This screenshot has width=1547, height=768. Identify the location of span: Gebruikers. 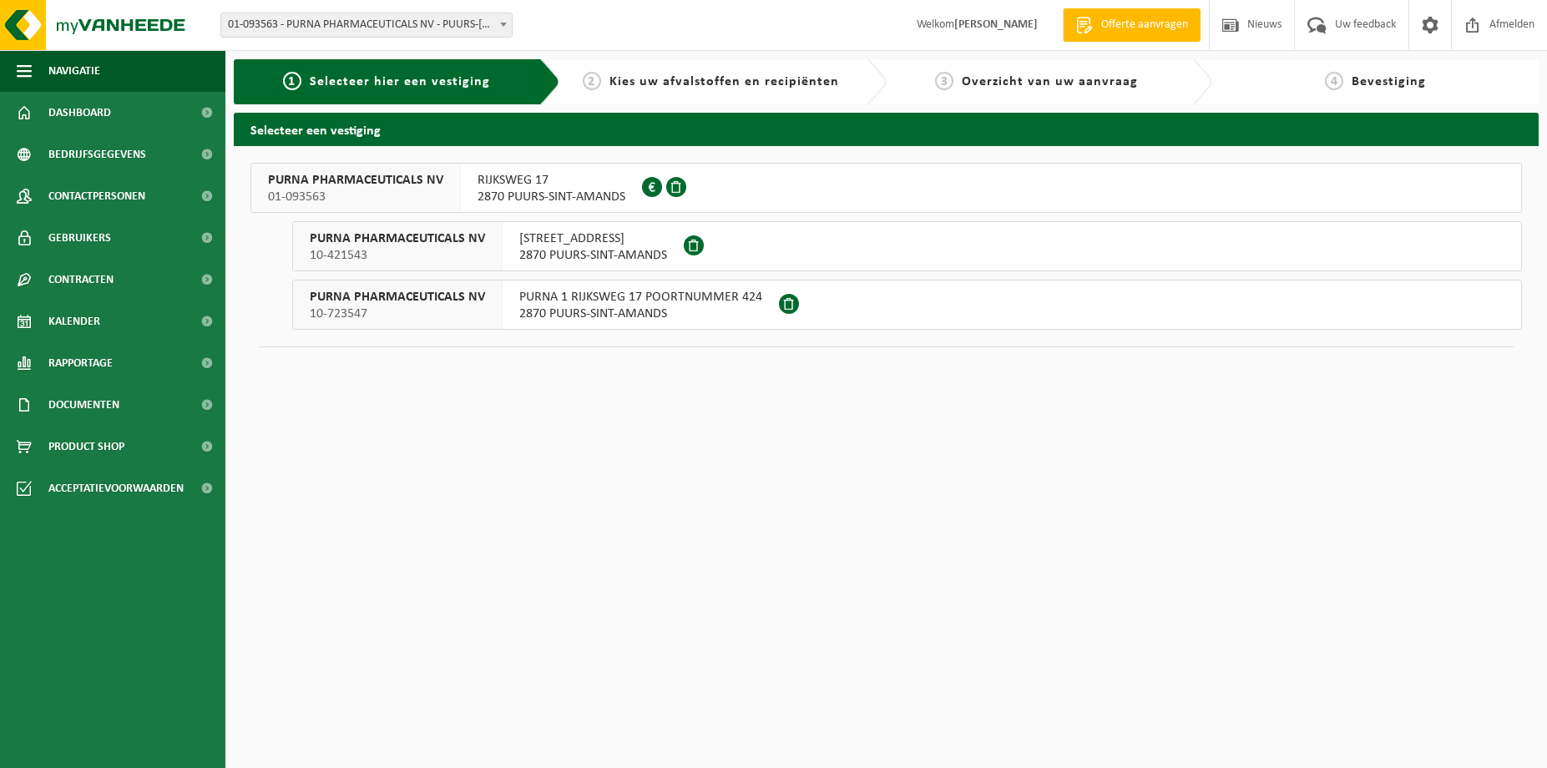
(79, 238).